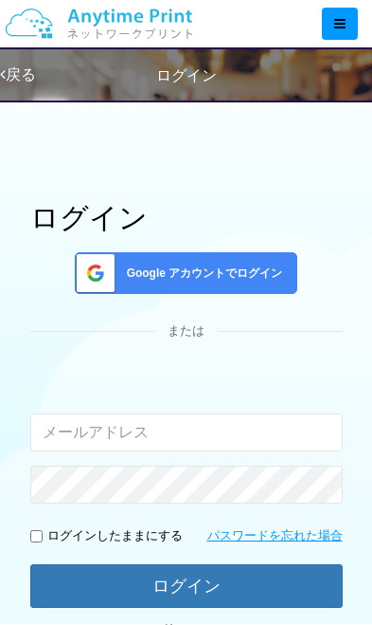 Image resolution: width=372 pixels, height=625 pixels. I want to click on a: パスワードを忘れた場合, so click(275, 535).